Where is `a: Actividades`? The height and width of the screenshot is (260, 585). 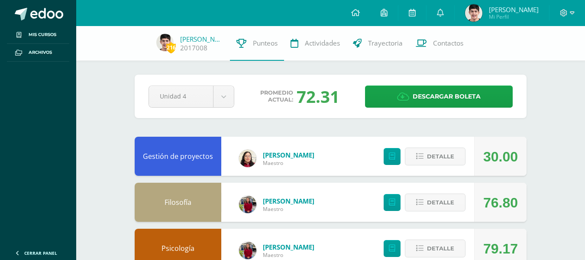
a: Actividades is located at coordinates (315, 43).